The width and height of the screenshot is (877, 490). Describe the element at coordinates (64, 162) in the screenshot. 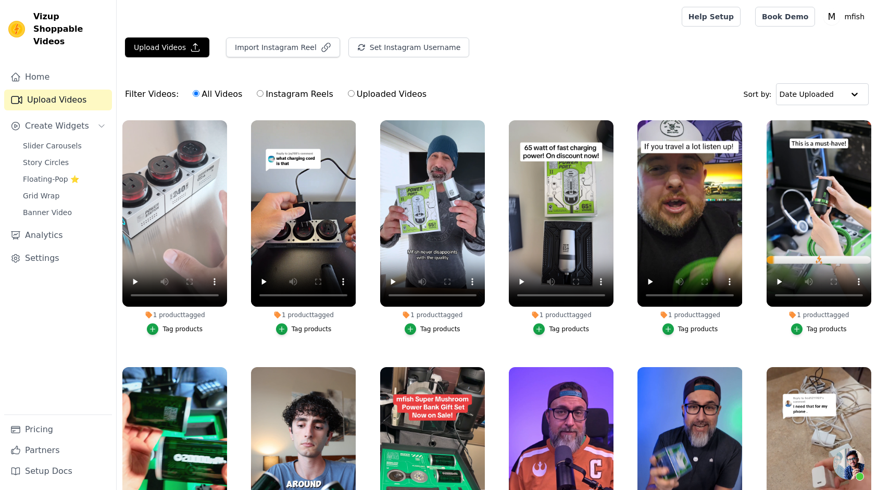

I see `a: Story Circles` at that location.